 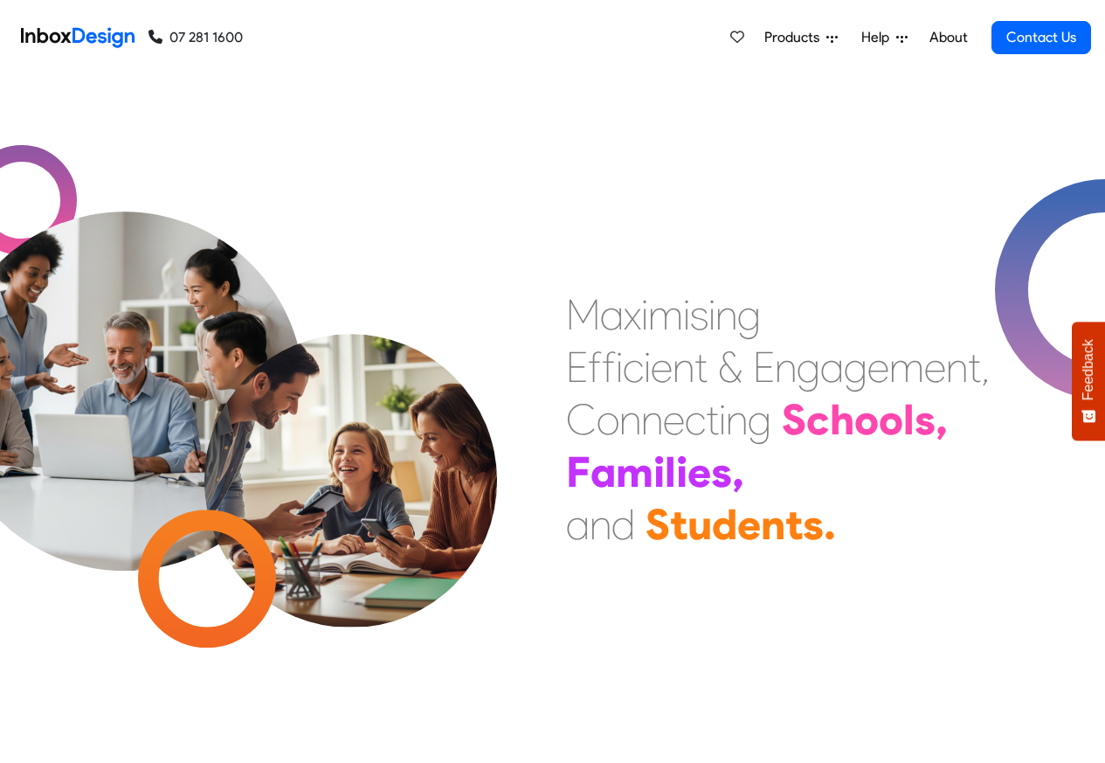 What do you see at coordinates (778, 419) in the screenshot?
I see `div: Maximising Efficient & Engagement, Connecting Schools, Families, and Students.` at bounding box center [778, 419].